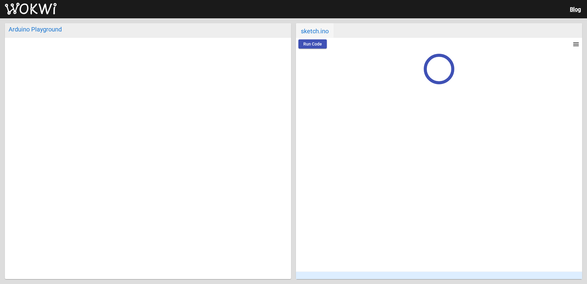  What do you see at coordinates (314, 31) in the screenshot?
I see `span: sketch.ino` at bounding box center [314, 31].